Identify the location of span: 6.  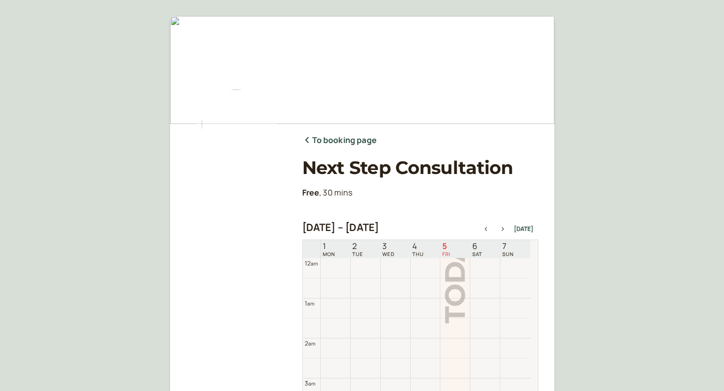
(477, 246).